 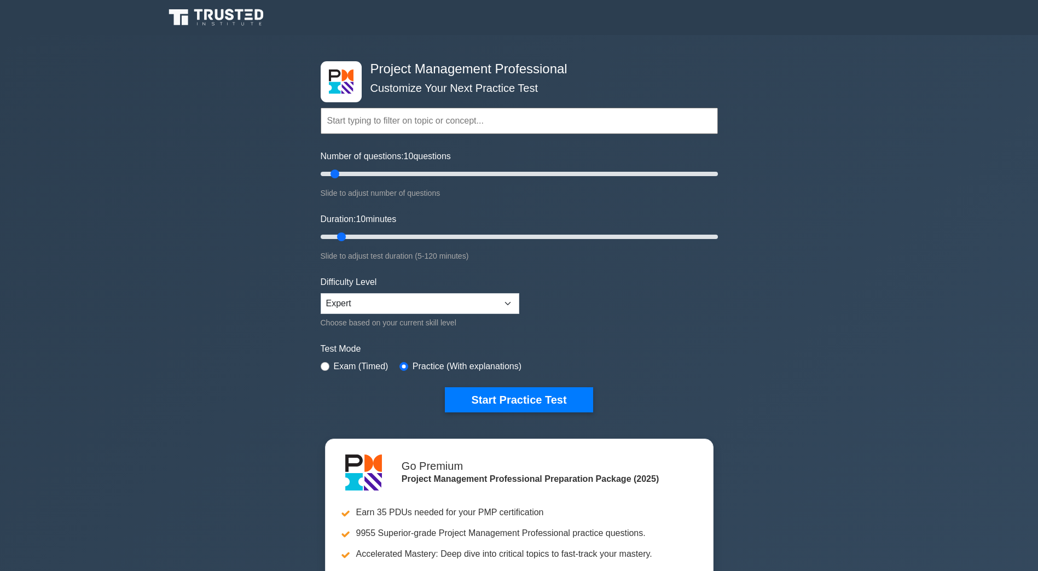 I want to click on input: Start typing to filter on topic or concept..., so click(x=519, y=121).